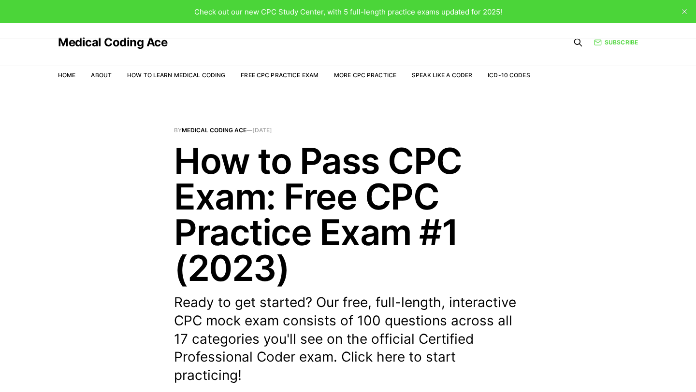 This screenshot has width=696, height=392. I want to click on a: More CPC Practice, so click(365, 75).